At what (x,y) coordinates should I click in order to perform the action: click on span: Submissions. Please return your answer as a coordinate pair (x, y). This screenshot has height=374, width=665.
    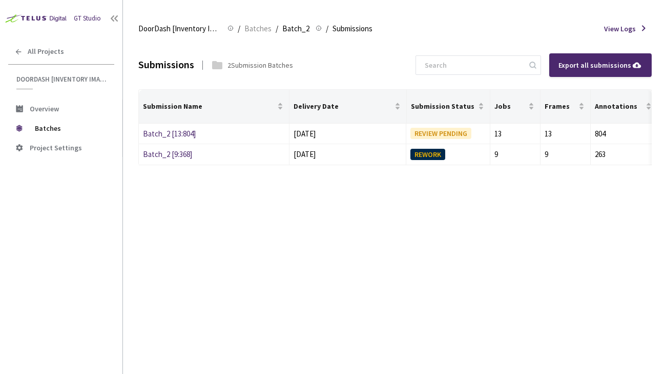
    Looking at the image, I should click on (353, 29).